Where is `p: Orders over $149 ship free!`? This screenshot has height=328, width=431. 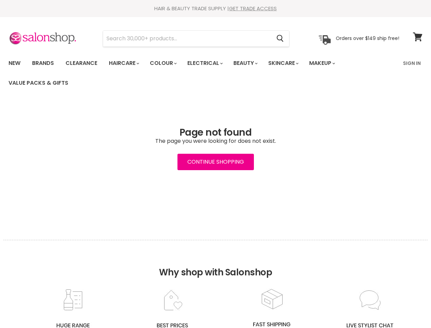
p: Orders over $149 ship free! is located at coordinates (368, 38).